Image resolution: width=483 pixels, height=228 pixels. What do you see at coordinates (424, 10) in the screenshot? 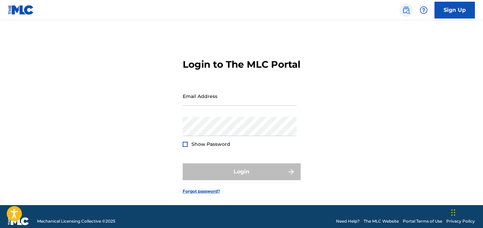
I see `div: Help` at bounding box center [424, 10].